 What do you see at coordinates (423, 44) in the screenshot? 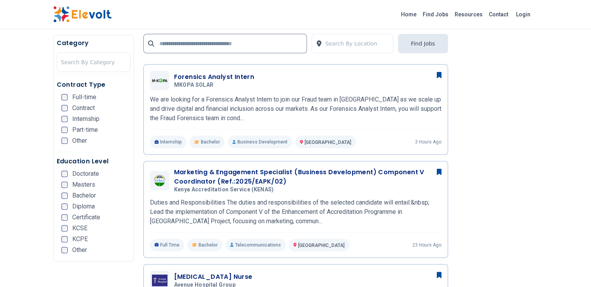
I see `button: Find Jobs` at bounding box center [423, 44].